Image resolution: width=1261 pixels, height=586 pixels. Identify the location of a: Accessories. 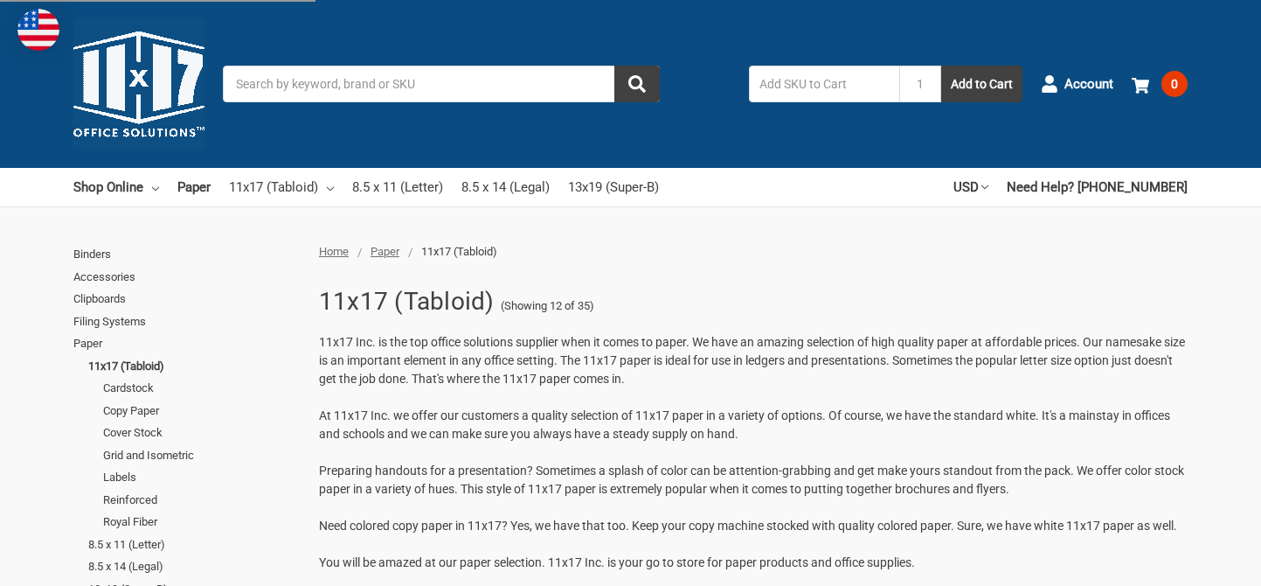
(186, 277).